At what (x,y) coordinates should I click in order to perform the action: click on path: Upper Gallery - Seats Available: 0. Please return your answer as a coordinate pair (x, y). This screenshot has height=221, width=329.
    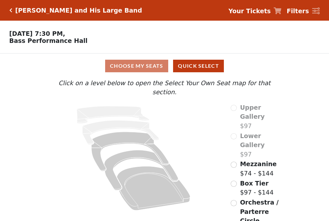
    Looking at the image, I should click on (113, 115).